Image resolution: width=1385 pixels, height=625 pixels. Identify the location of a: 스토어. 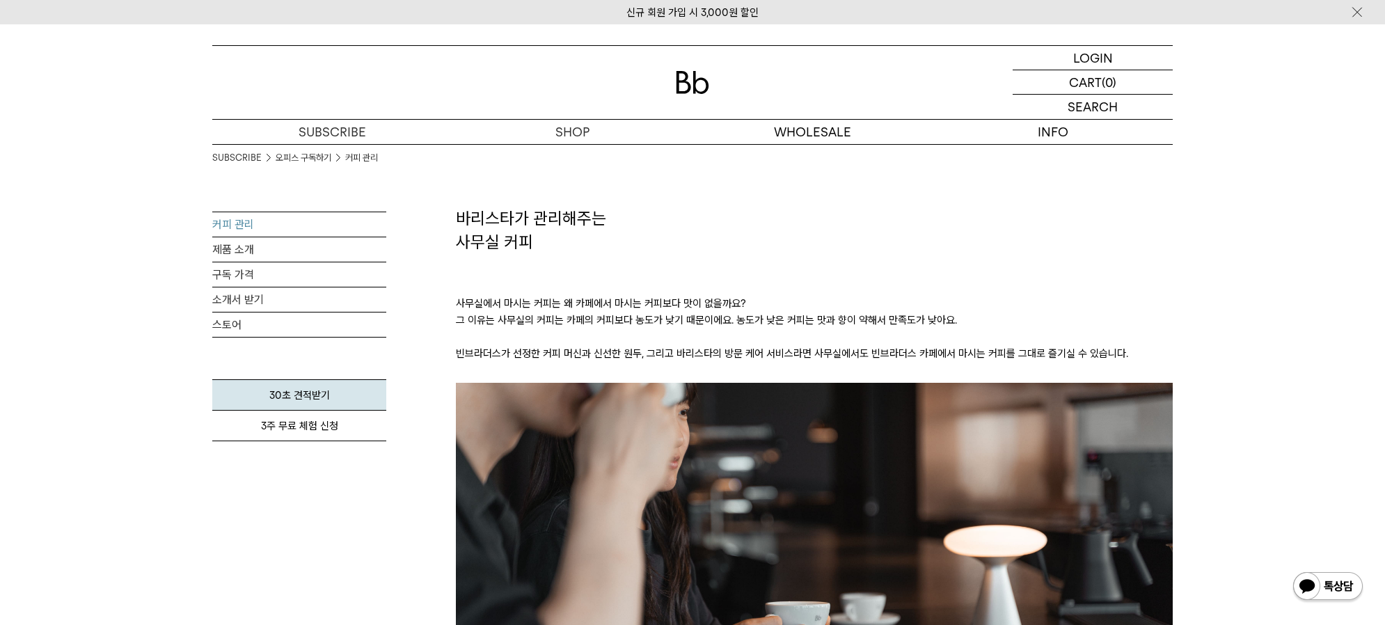
(299, 324).